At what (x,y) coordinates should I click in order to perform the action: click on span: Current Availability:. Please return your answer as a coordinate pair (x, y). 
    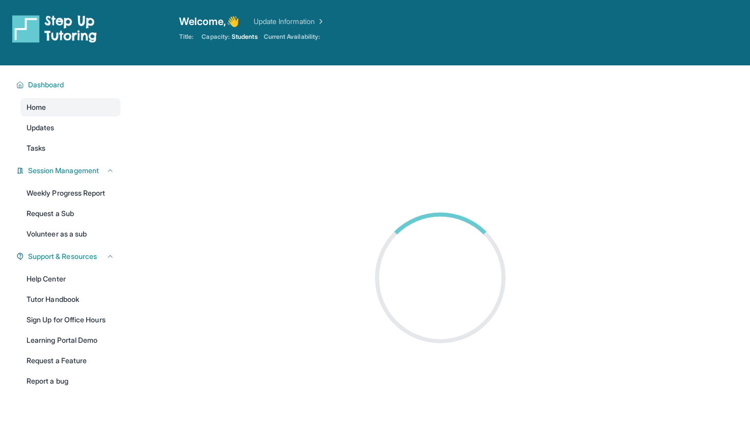
    Looking at the image, I should click on (292, 37).